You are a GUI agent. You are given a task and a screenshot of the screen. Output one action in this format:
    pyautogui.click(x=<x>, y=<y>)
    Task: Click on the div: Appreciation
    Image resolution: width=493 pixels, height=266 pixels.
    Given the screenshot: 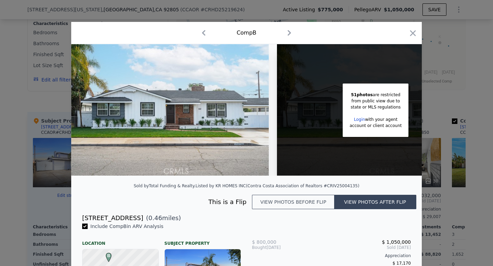 What is the action you would take?
    pyautogui.click(x=332, y=256)
    